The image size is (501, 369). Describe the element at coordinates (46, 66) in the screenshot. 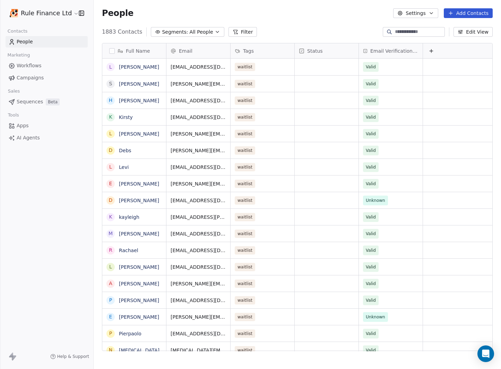

I see `a: Workflows` at that location.